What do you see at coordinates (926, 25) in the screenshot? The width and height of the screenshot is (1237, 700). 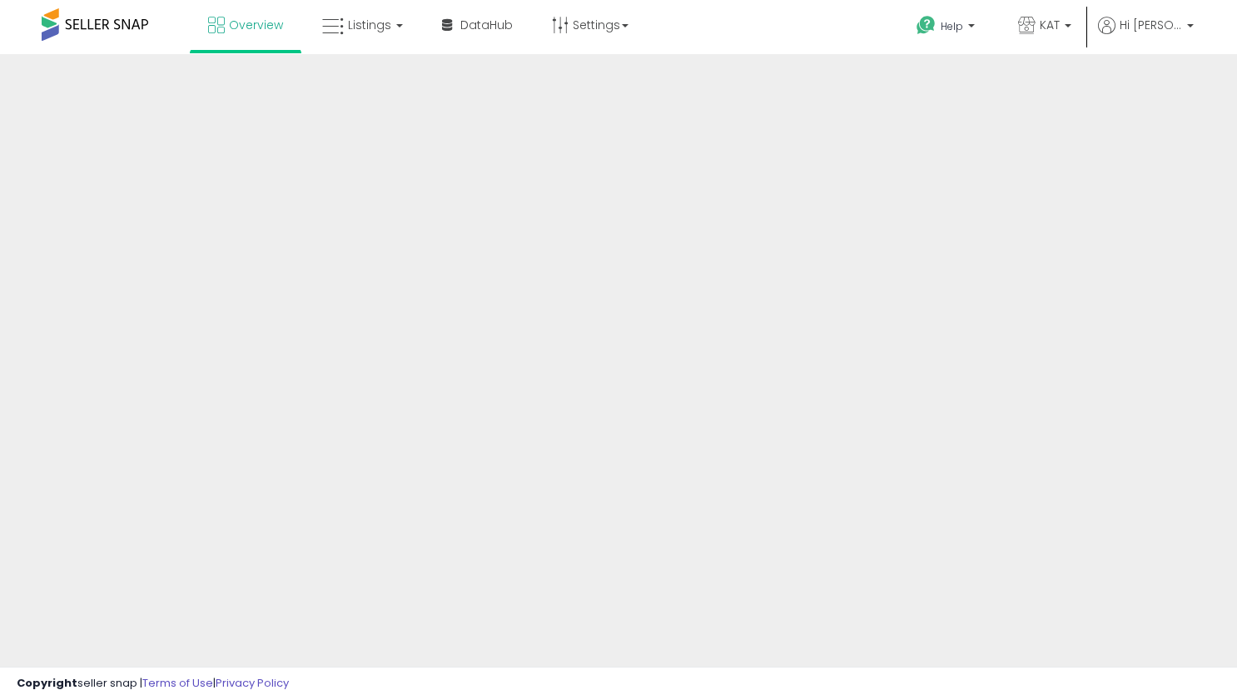 I see `i: Get Help` at bounding box center [926, 25].